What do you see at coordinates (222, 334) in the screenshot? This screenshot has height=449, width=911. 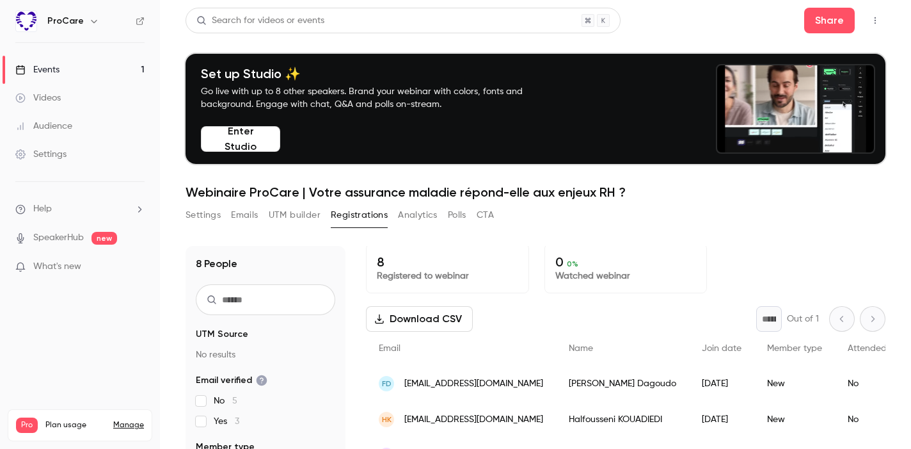 I see `span: UTM Source` at bounding box center [222, 334].